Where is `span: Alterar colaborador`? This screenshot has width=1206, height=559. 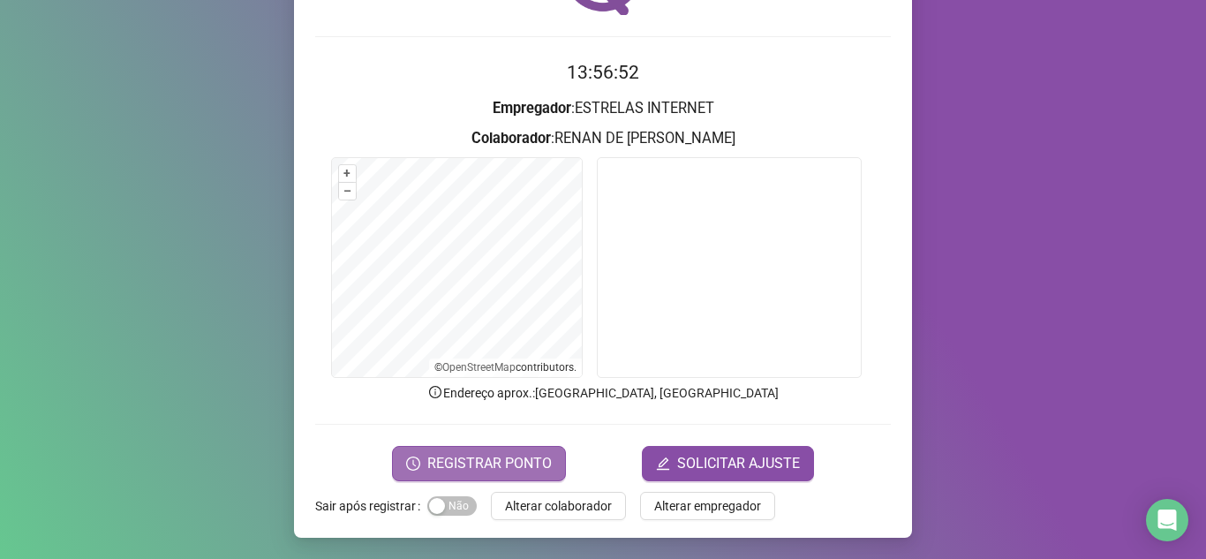 span: Alterar colaborador is located at coordinates (558, 506).